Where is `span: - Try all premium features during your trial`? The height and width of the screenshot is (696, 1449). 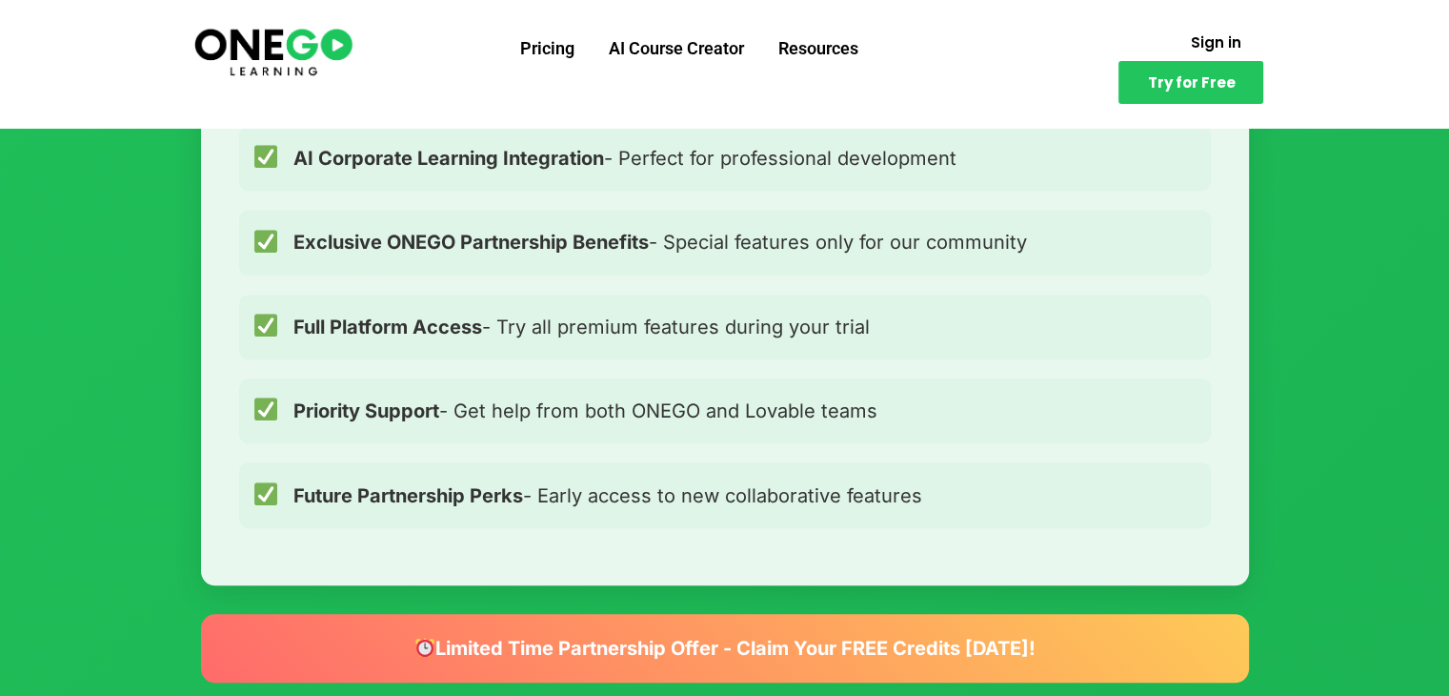
span: - Try all premium features during your trial is located at coordinates (581, 327).